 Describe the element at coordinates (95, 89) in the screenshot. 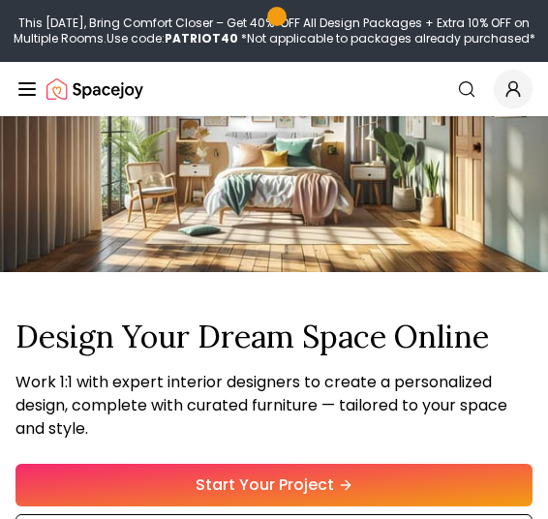

I see `img: Spacejoy Logo` at that location.